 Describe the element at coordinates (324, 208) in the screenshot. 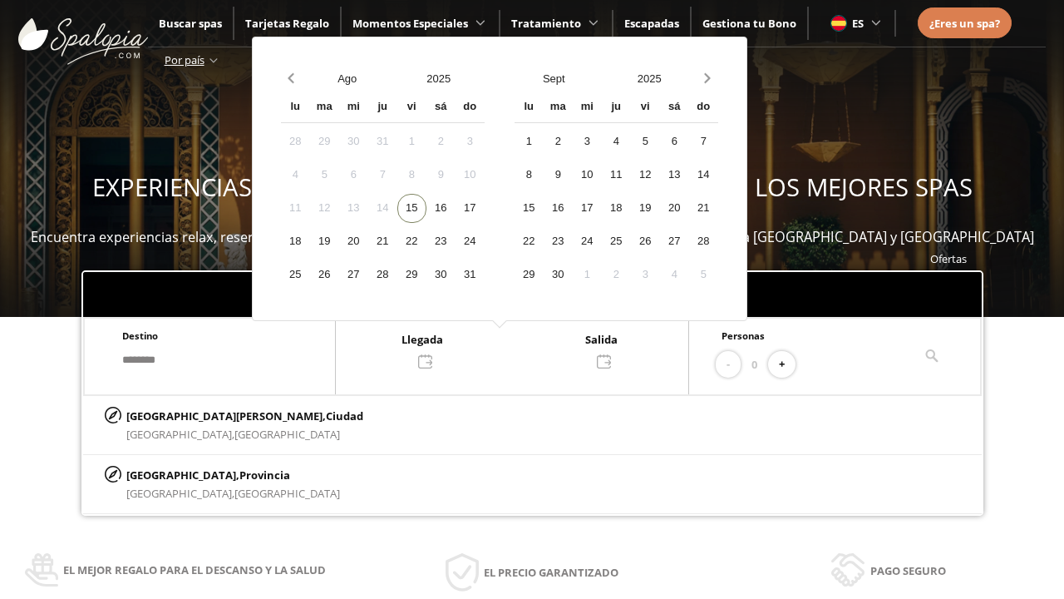

I see `div: 12` at that location.